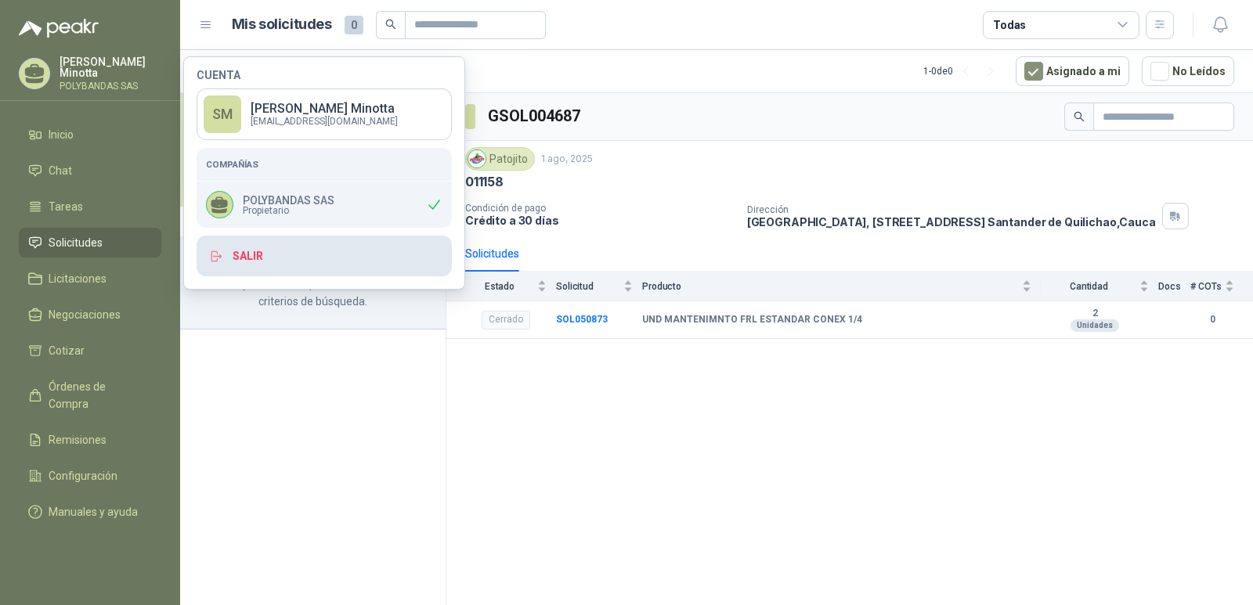  I want to click on span: Estado, so click(500, 287).